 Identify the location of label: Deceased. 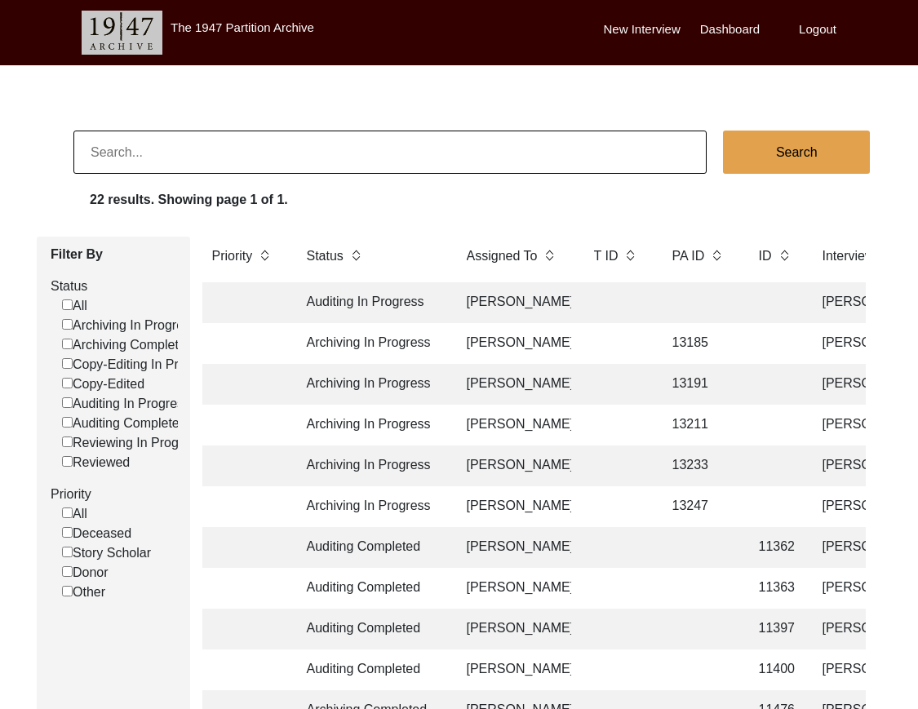
(96, 534).